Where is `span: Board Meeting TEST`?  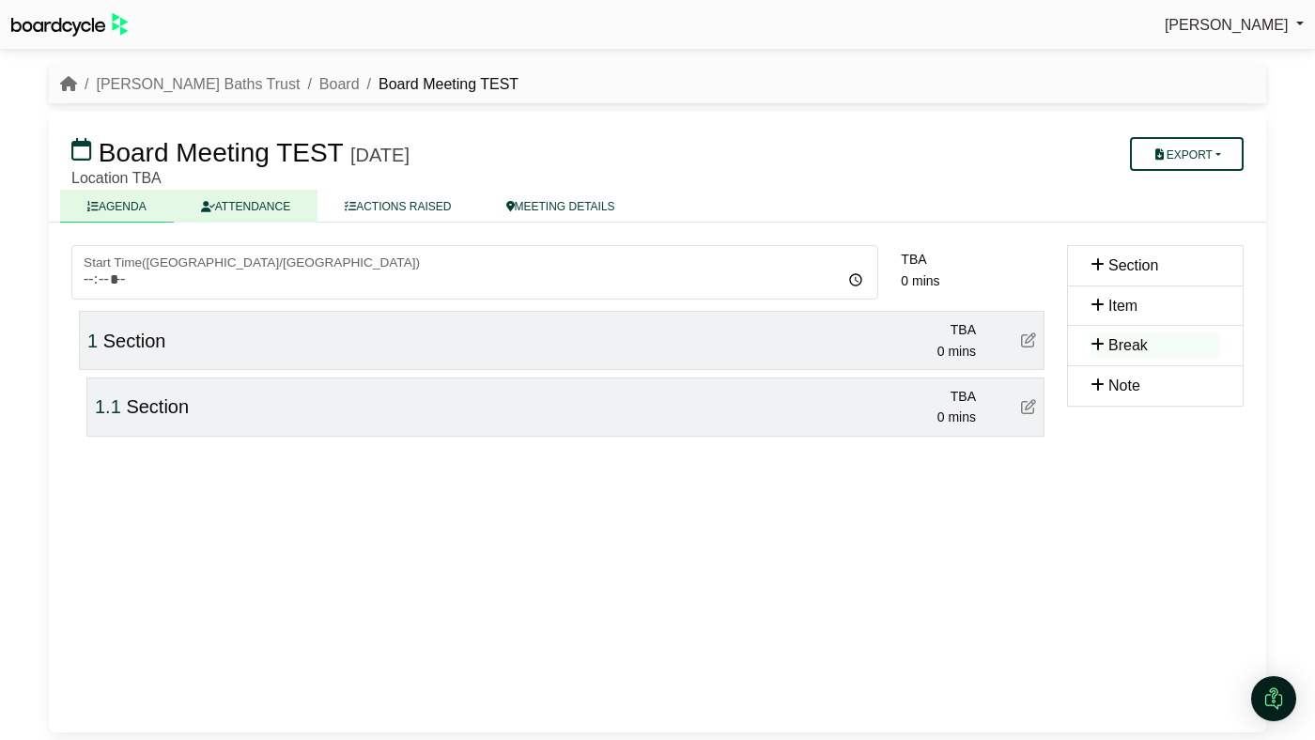 span: Board Meeting TEST is located at coordinates (221, 152).